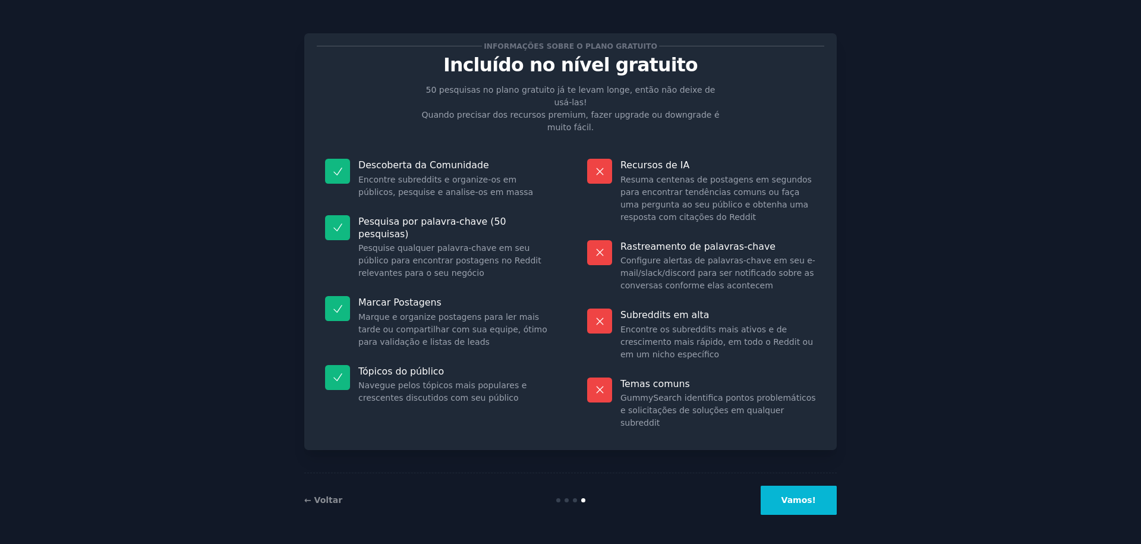 Image resolution: width=1141 pixels, height=544 pixels. What do you see at coordinates (798, 500) in the screenshot?
I see `font: Vamos!` at bounding box center [798, 500].